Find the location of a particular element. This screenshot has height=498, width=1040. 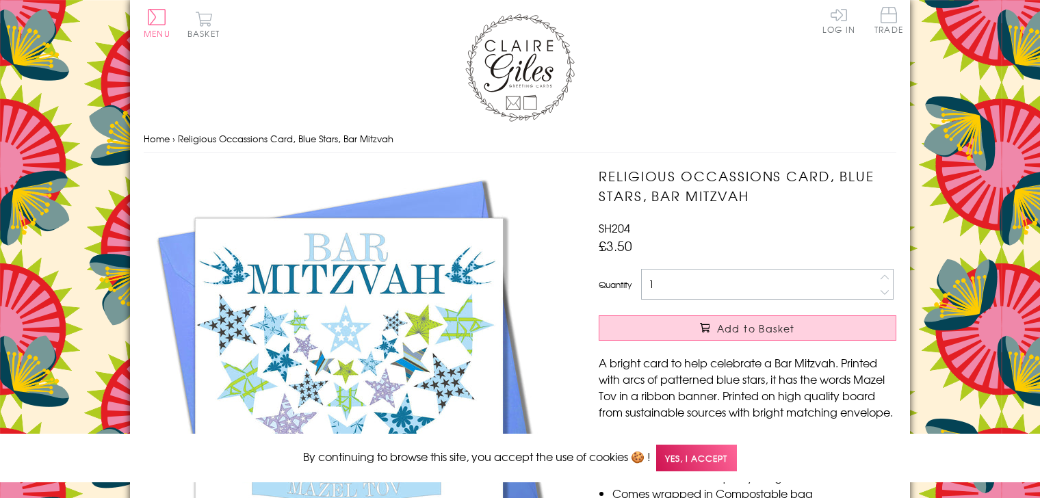

button: Add to Basket is located at coordinates (747, 328).